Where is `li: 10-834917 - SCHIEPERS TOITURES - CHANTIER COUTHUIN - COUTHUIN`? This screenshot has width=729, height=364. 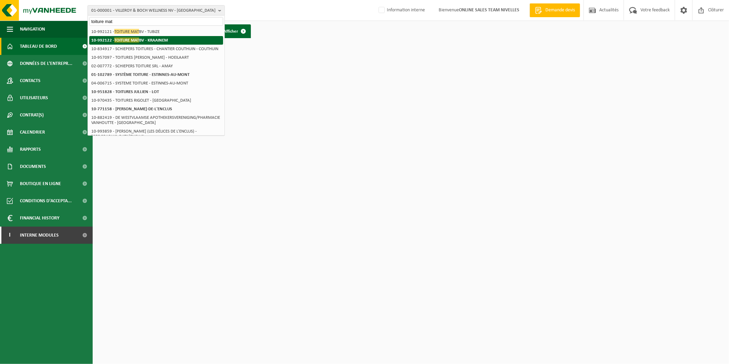 li: 10-834917 - SCHIEPERS TOITURES - CHANTIER COUTHUIN - COUTHUIN is located at coordinates (156, 49).